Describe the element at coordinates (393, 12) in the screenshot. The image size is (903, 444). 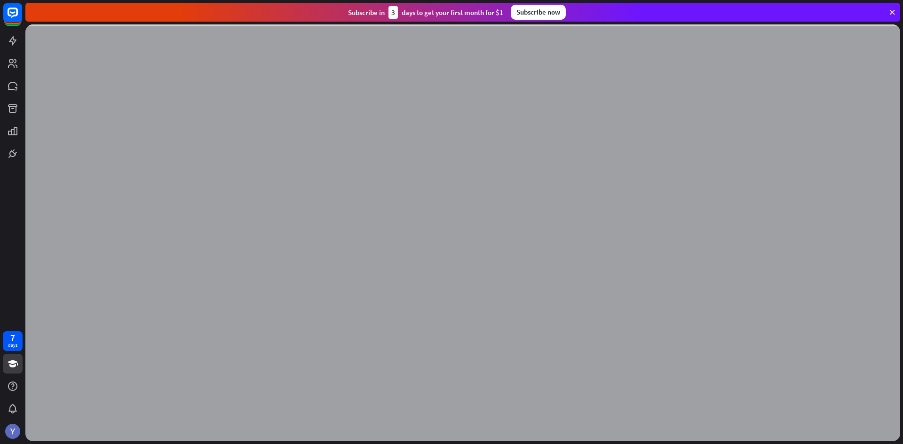
I see `div: 3` at that location.